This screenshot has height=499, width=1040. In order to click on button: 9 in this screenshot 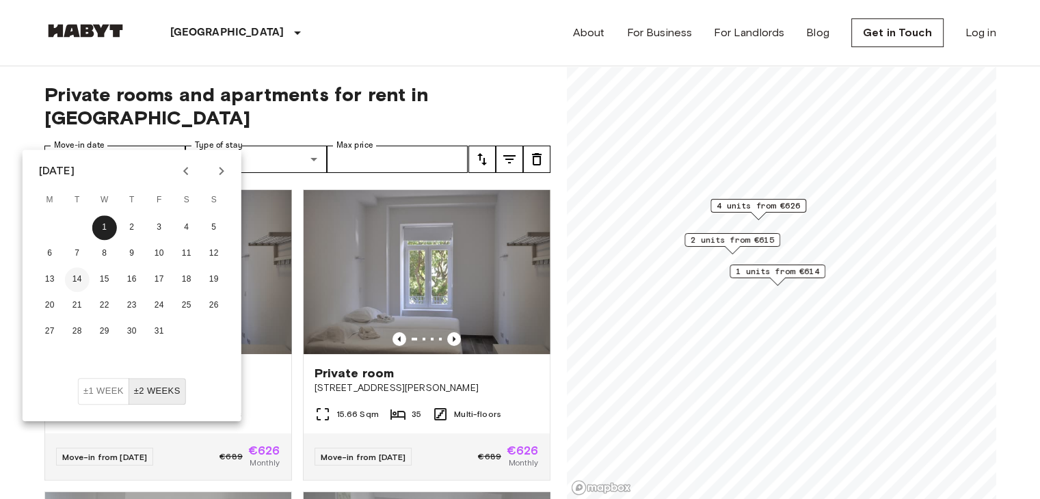, I will do `click(132, 254)`.